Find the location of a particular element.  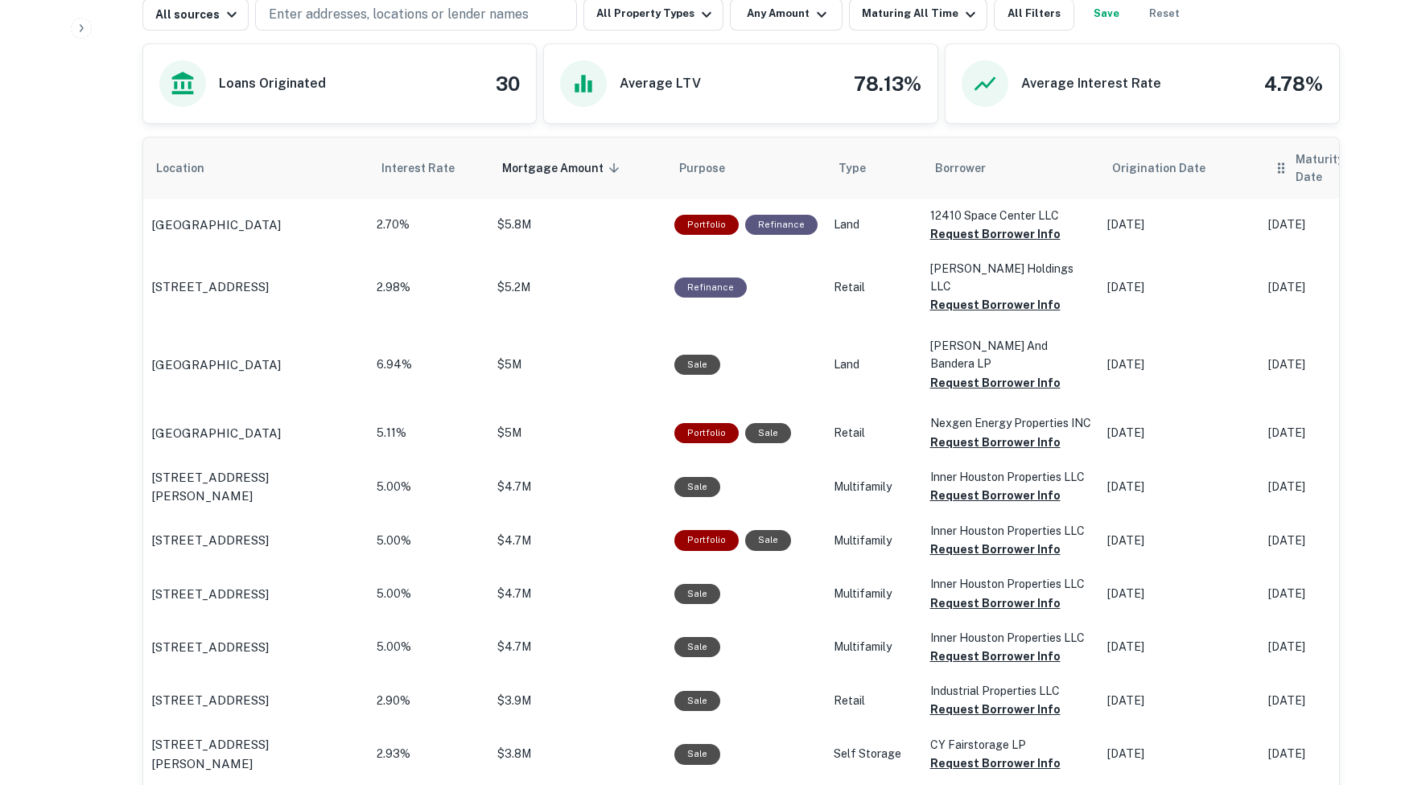

th: Purpose is located at coordinates (746, 168).